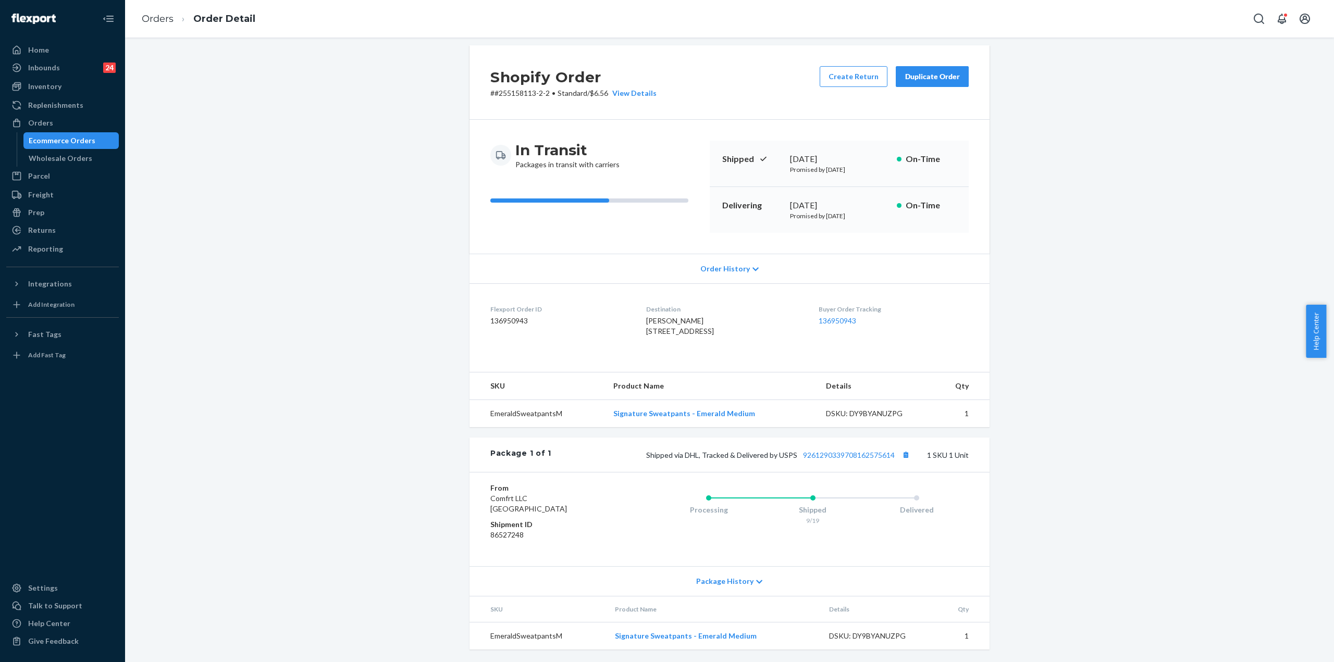  Describe the element at coordinates (71, 158) in the screenshot. I see `a: Wholesale Orders` at that location.